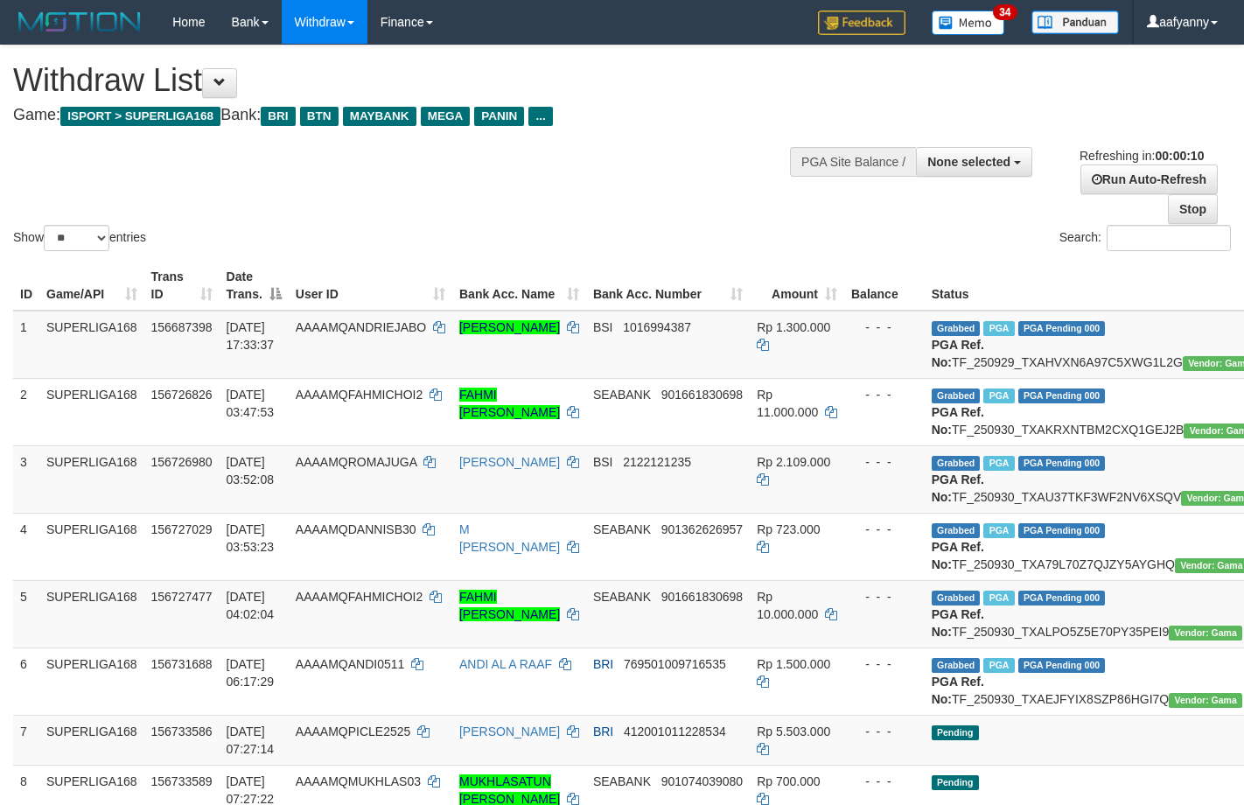 The height and width of the screenshot is (805, 1244). I want to click on th: Balance, so click(884, 285).